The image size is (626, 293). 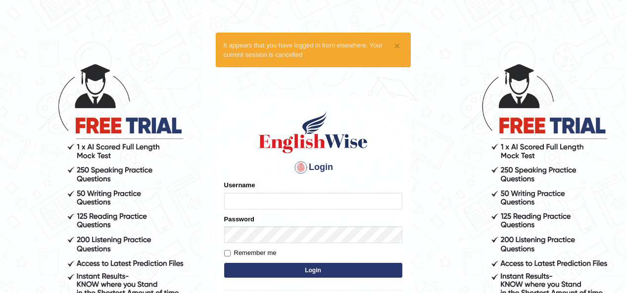 What do you see at coordinates (239, 219) in the screenshot?
I see `label: Password` at bounding box center [239, 219].